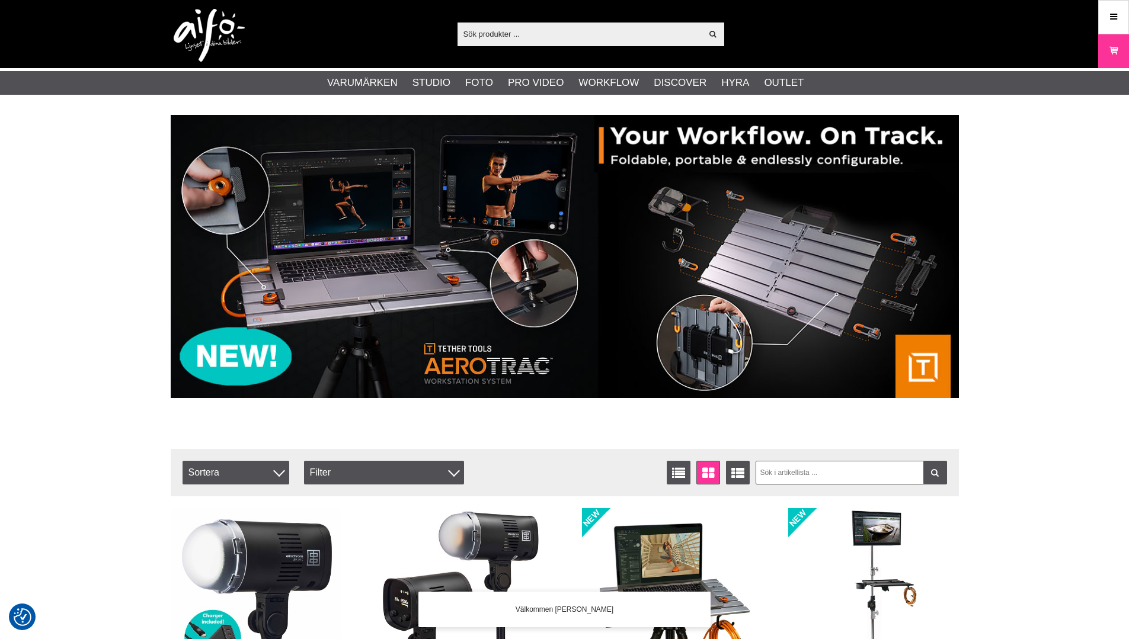  I want to click on a: Foto, so click(479, 83).